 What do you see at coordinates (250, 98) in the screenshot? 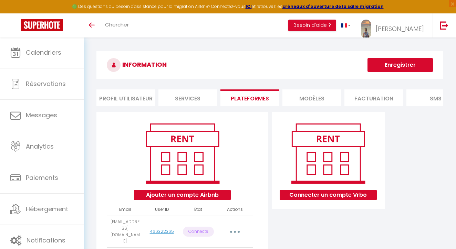
I see `li: Plateformes` at bounding box center [250, 98].